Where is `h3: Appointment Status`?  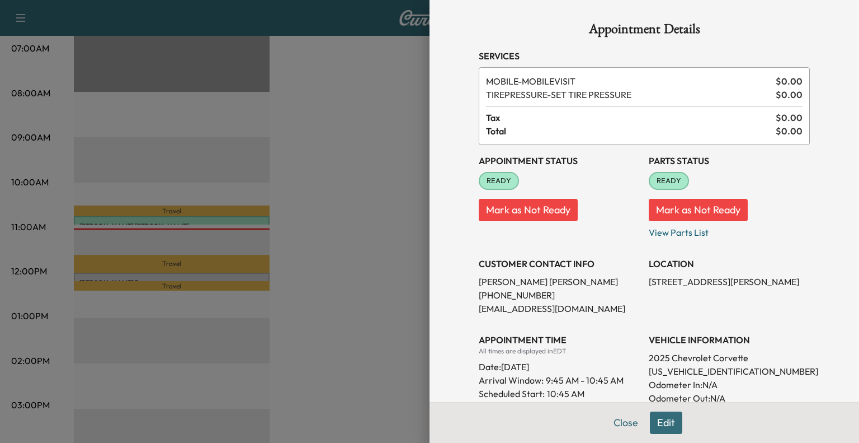 h3: Appointment Status is located at coordinates (560, 161).